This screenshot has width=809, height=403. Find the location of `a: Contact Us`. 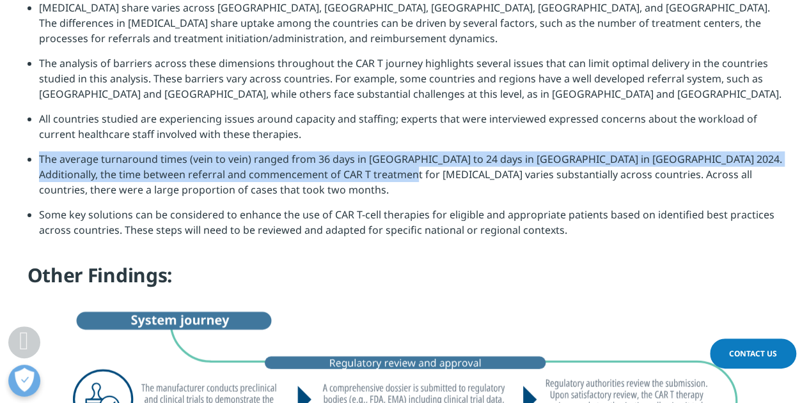

a: Contact Us is located at coordinates (752, 354).